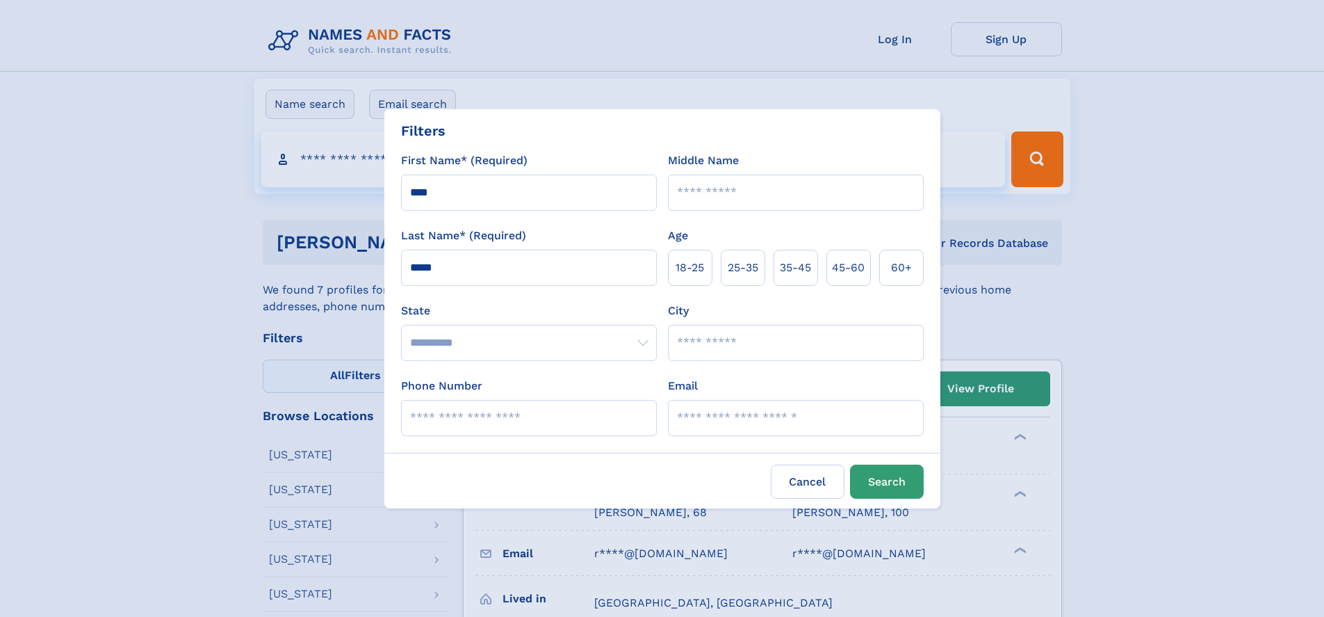 This screenshot has width=1324, height=617. Describe the element at coordinates (678, 311) in the screenshot. I see `label: City` at that location.